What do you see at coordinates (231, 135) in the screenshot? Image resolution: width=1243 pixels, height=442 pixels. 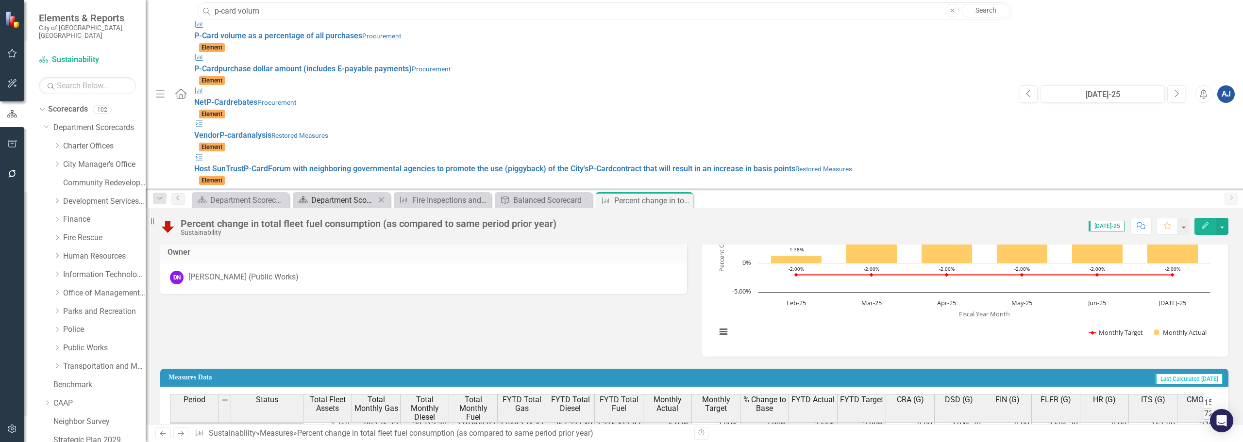 I see `strong: P-card` at bounding box center [231, 135].